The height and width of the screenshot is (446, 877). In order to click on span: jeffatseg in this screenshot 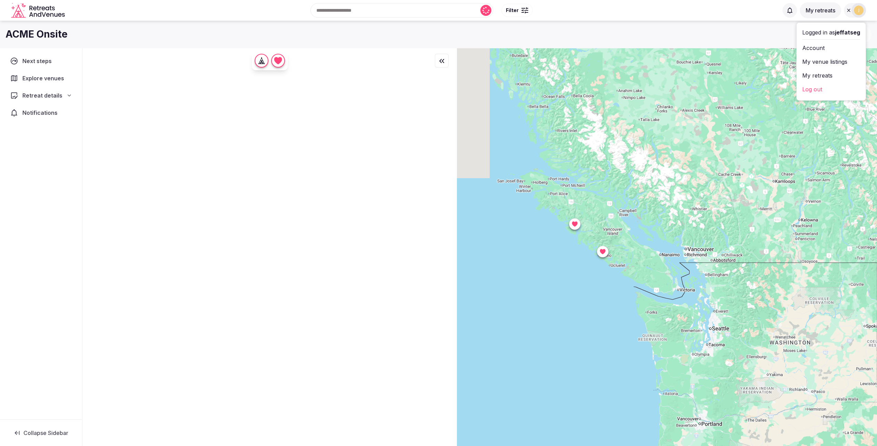, I will do `click(847, 32)`.